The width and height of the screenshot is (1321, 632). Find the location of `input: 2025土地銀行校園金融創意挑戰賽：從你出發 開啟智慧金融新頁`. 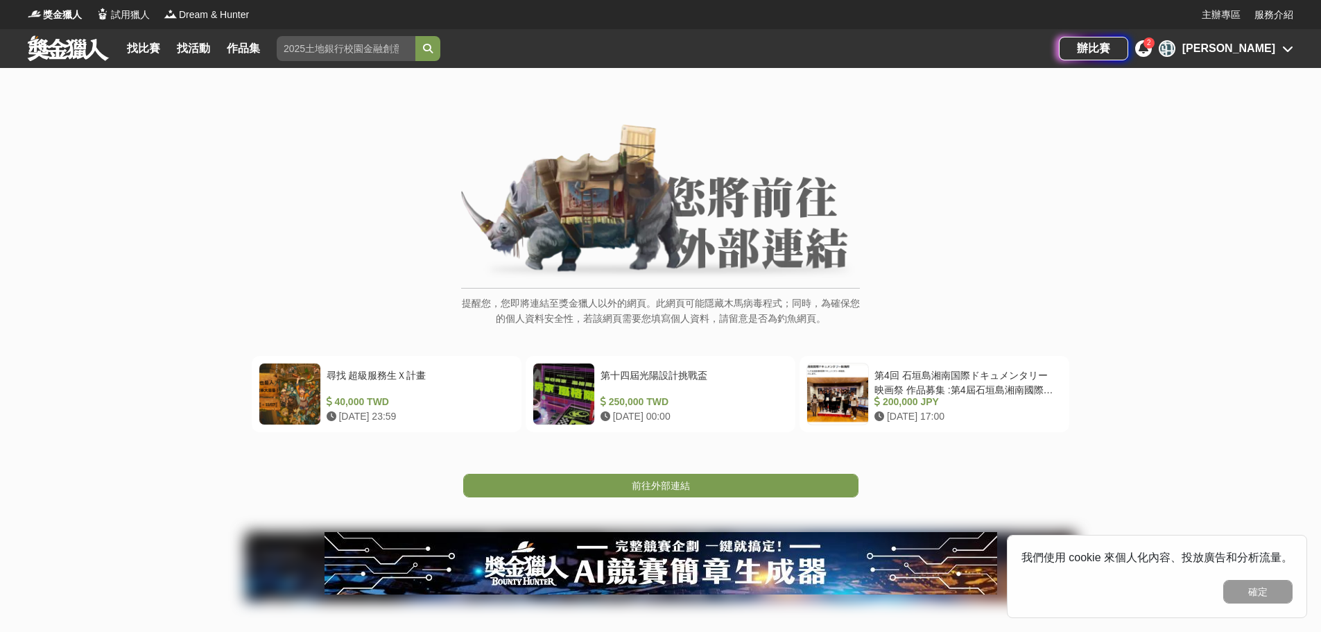

input: 2025土地銀行校園金融創意挑戰賽：從你出發 開啟智慧金融新頁 is located at coordinates (346, 49).